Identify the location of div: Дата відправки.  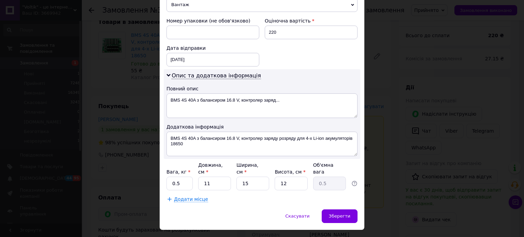
(213, 48).